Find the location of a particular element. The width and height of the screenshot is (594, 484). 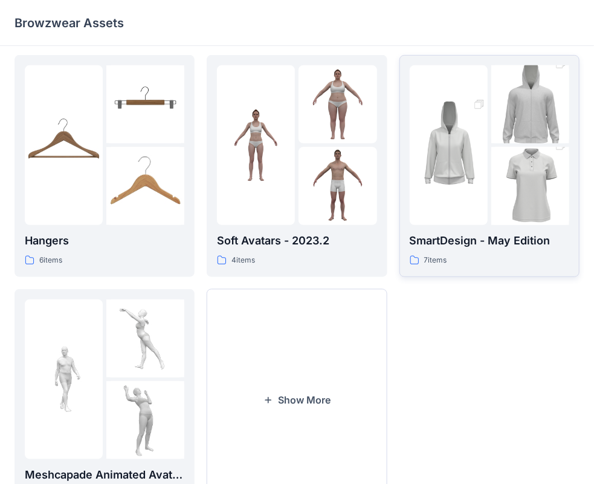

p: 6 items is located at coordinates (51, 260).